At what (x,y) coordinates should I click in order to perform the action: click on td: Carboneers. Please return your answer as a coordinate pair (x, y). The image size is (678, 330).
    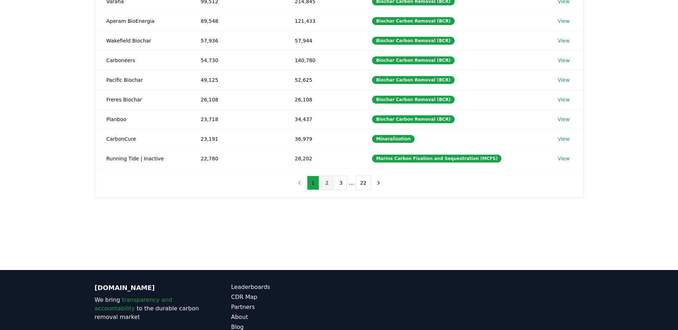
    Looking at the image, I should click on (142, 60).